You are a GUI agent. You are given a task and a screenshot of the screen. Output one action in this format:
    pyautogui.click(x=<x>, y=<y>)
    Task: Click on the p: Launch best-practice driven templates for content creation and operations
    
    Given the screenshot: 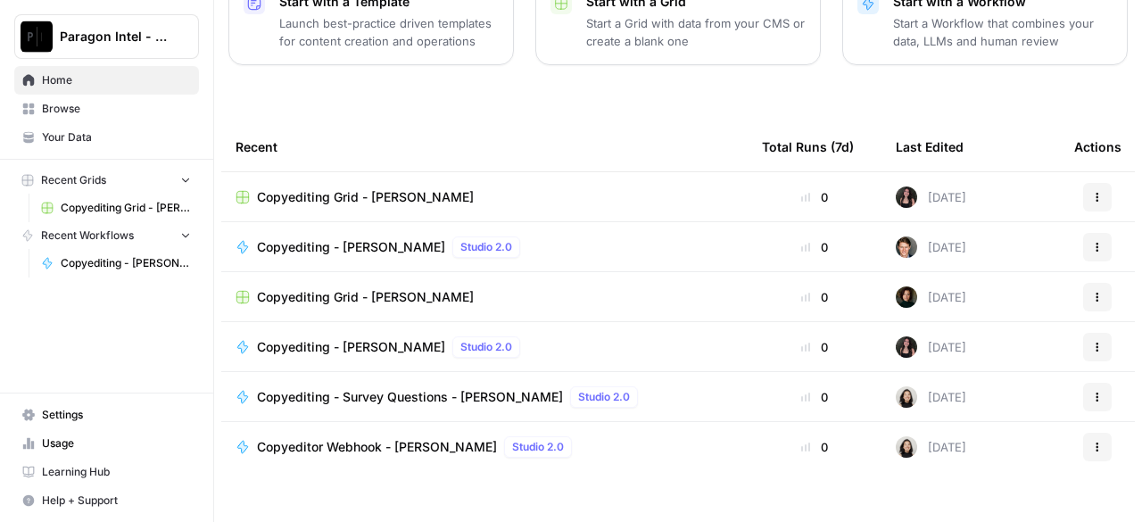 What is the action you would take?
    pyautogui.click(x=389, y=32)
    